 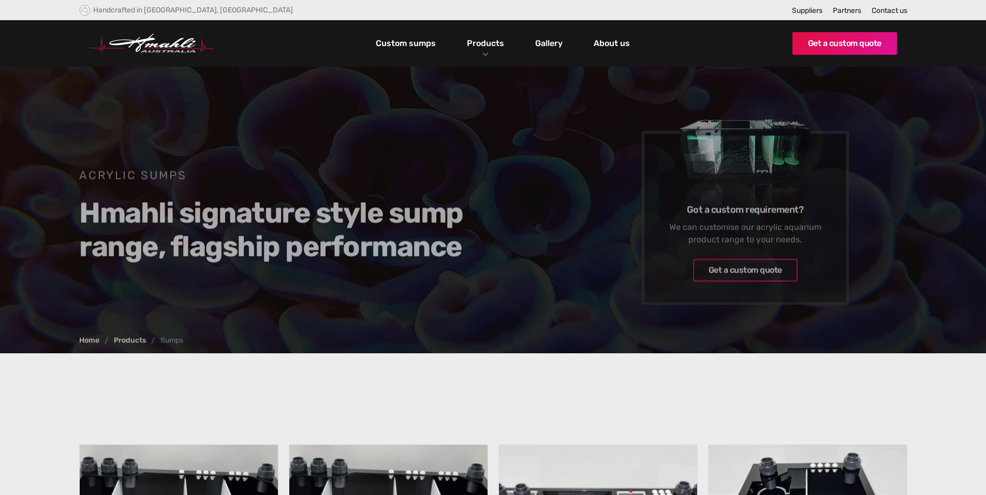 I want to click on img: Hmahli Australia Logo, so click(x=152, y=43).